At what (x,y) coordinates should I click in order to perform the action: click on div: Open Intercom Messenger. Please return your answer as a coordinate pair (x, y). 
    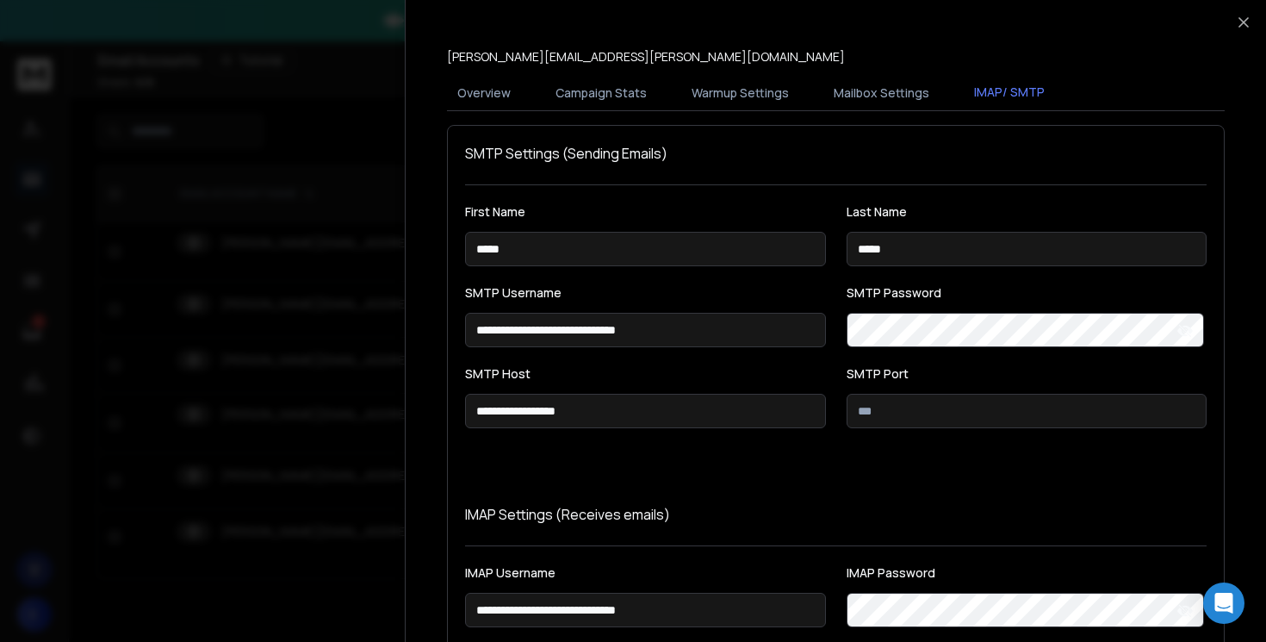
    Looking at the image, I should click on (1224, 603).